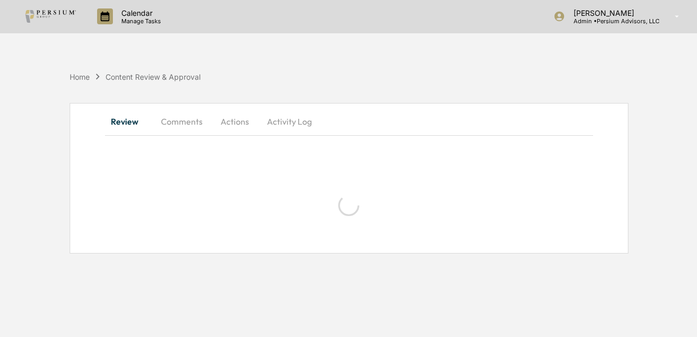  What do you see at coordinates (182, 121) in the screenshot?
I see `button: Comments` at bounding box center [182, 121].